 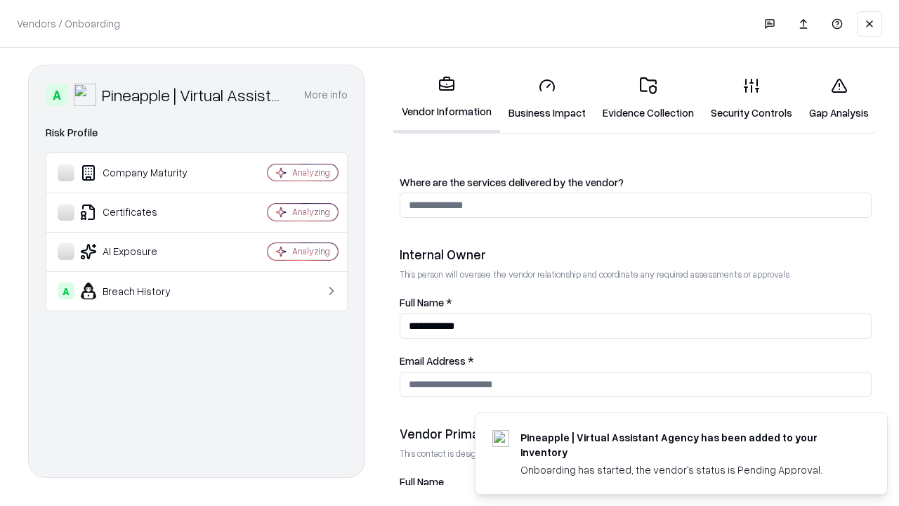 What do you see at coordinates (85, 95) in the screenshot?
I see `img: Pineapple | Virtual Assistant Agency` at bounding box center [85, 95].